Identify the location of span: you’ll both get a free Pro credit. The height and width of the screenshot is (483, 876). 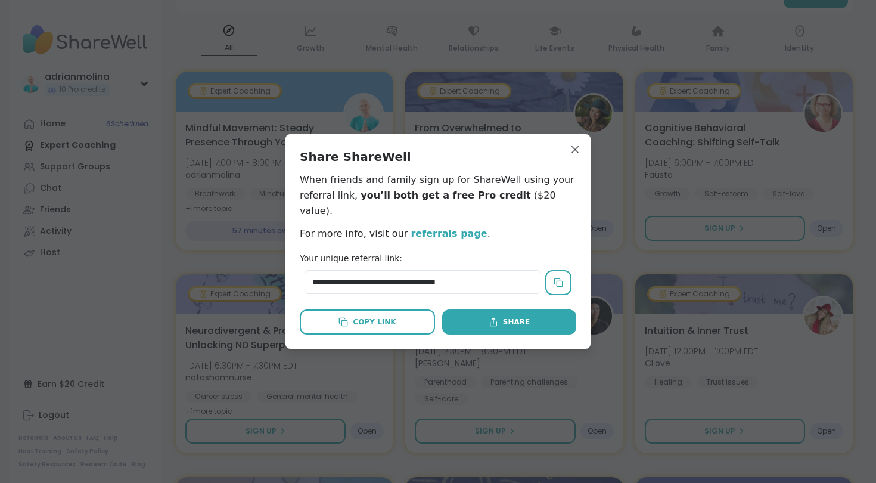
(446, 195).